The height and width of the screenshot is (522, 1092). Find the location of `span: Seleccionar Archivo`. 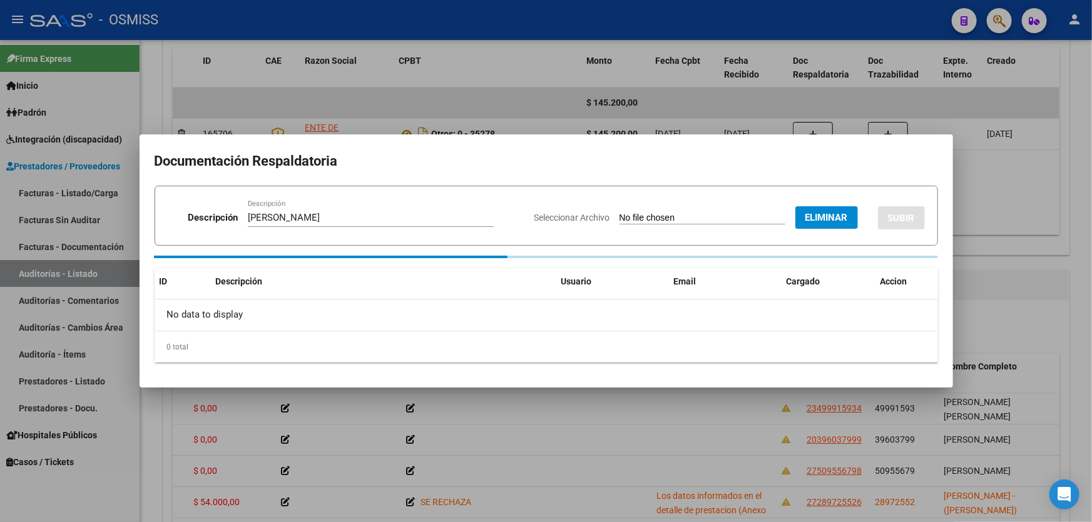

span: Seleccionar Archivo is located at coordinates (572, 218).